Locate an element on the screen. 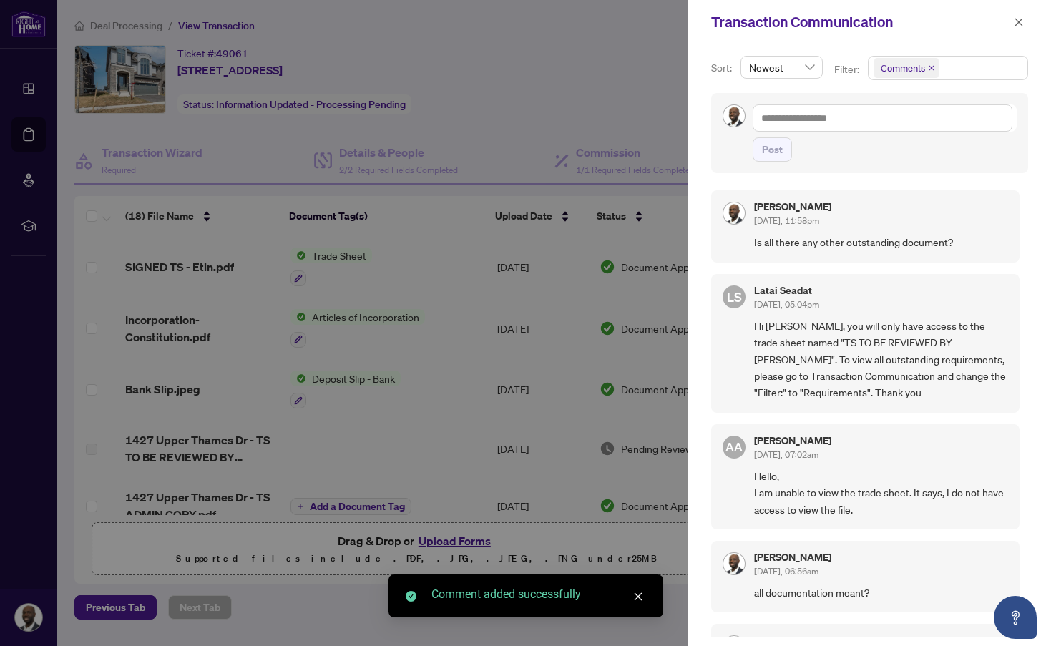 The width and height of the screenshot is (1051, 646). span: check-circle is located at coordinates (411, 596).